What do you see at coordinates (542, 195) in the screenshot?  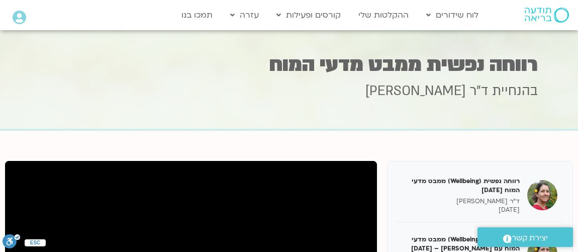 I see `img: רווחה נפשית (Wellbeing) ממבט מדעי המוח 31/01/25` at bounding box center [542, 195].